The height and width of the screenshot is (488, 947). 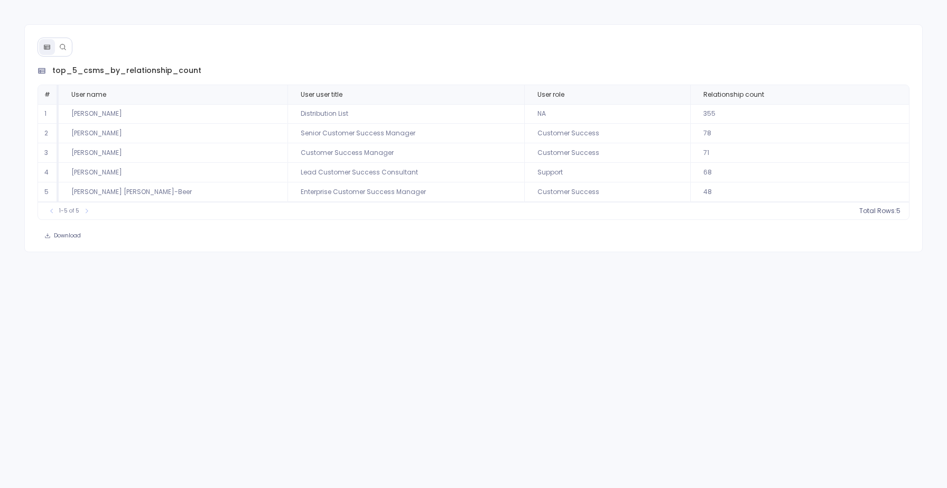 I want to click on span: User name, so click(x=89, y=95).